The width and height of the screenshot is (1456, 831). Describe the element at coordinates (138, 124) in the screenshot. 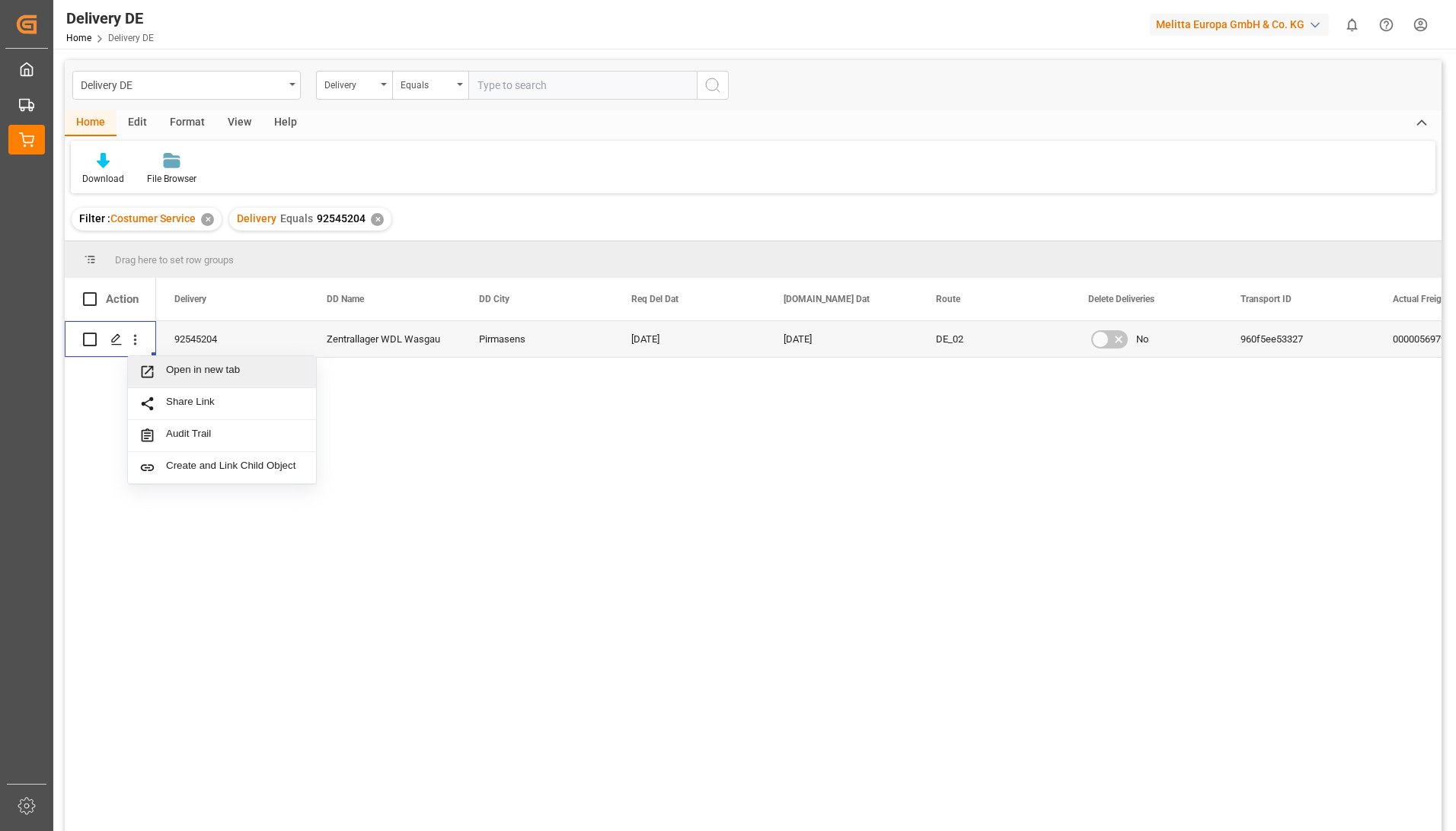

I see `div: Edit` at that location.